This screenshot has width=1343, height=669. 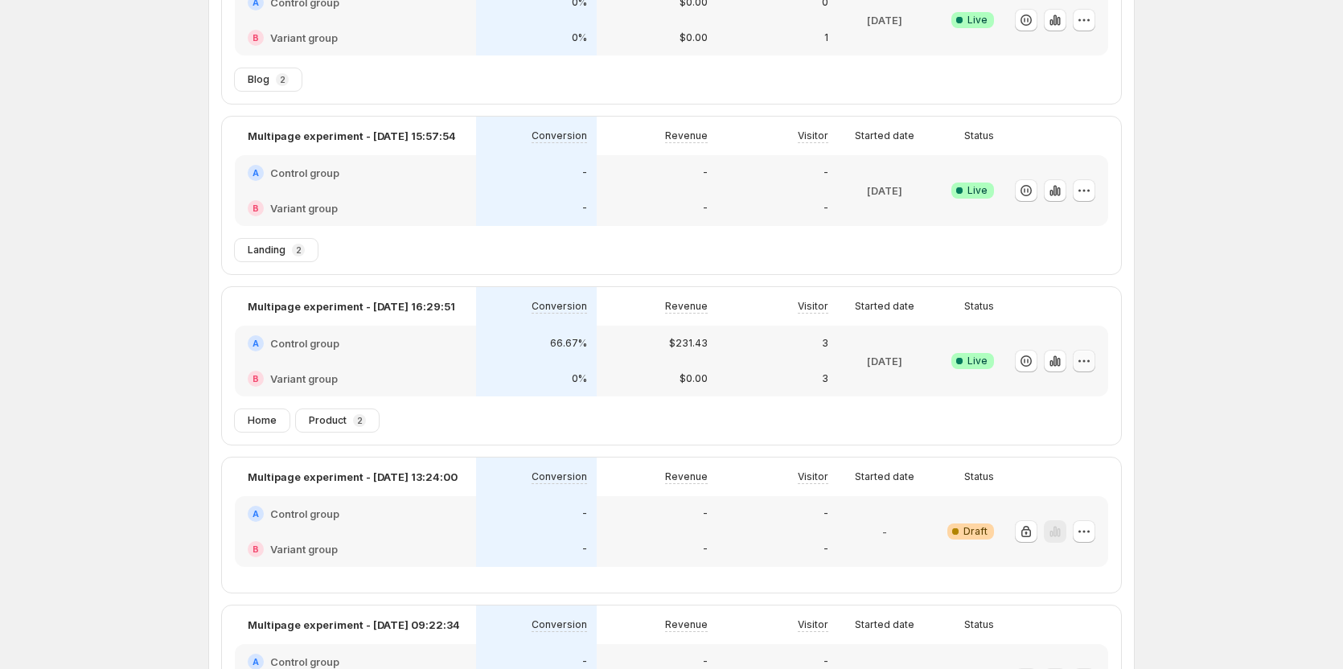 I want to click on span: Landing, so click(x=266, y=250).